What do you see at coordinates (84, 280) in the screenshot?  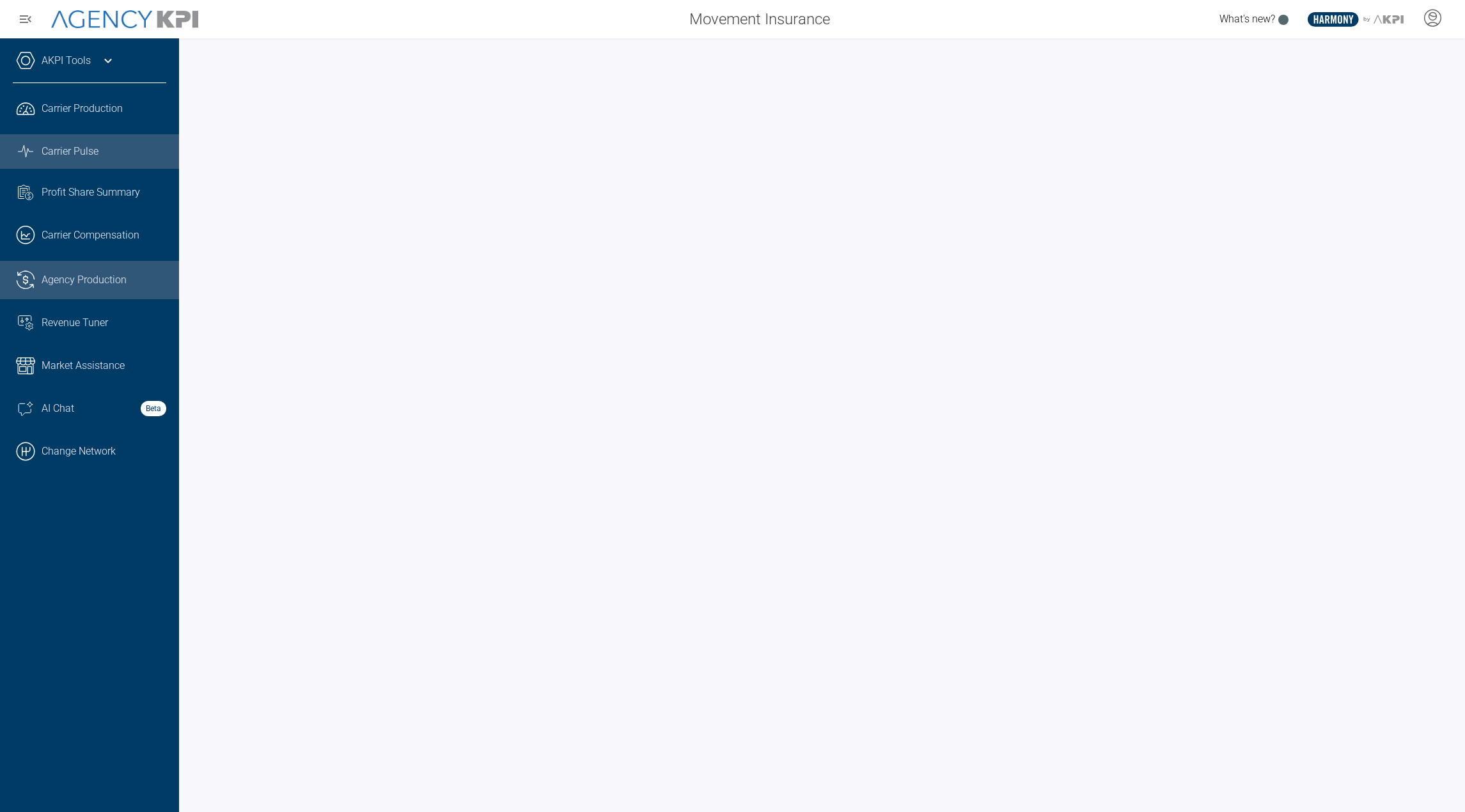 I see `span: Agency Production` at bounding box center [84, 280].